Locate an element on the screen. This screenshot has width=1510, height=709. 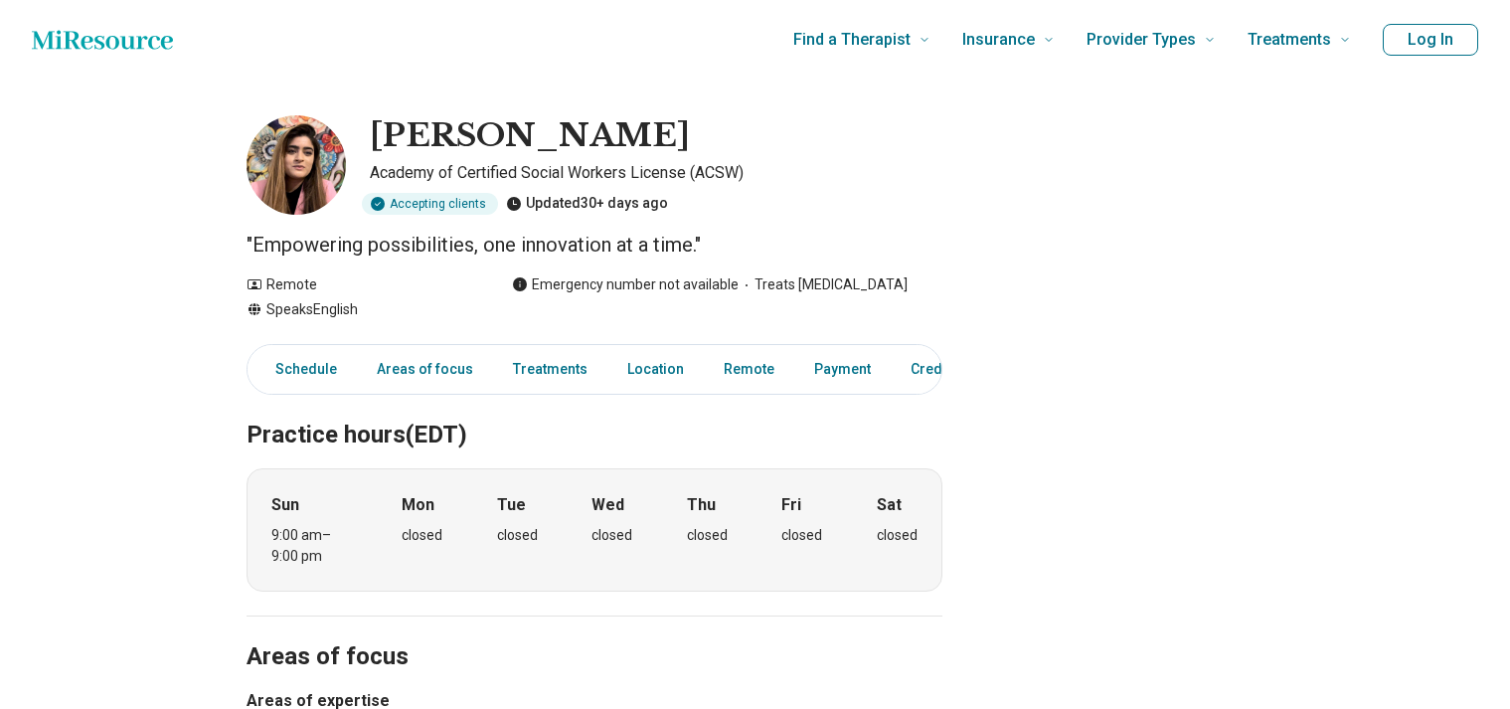
strong: Wed is located at coordinates (607, 505).